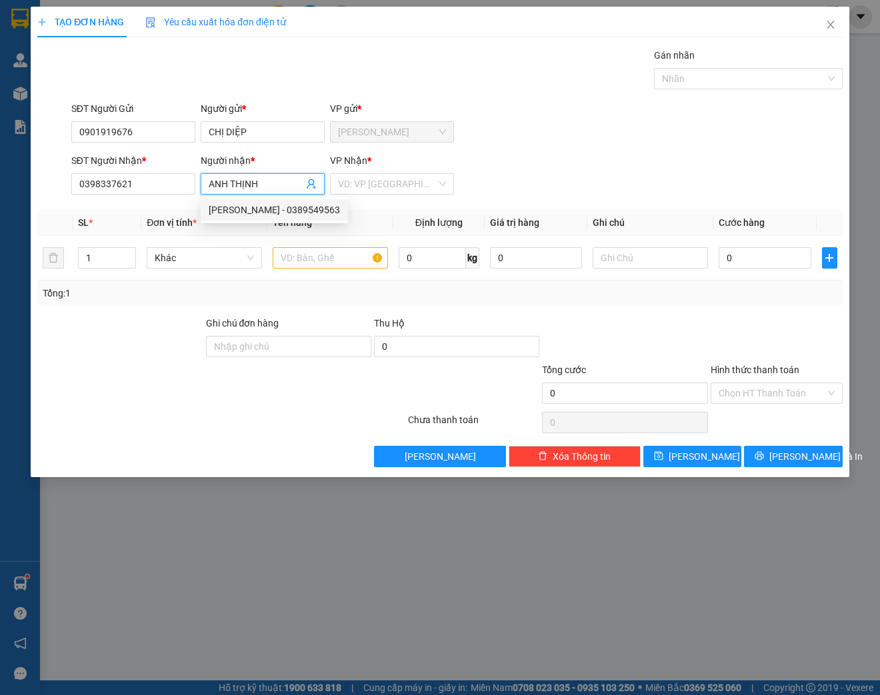 The width and height of the screenshot is (880, 695). Describe the element at coordinates (133, 109) in the screenshot. I see `div: SĐT Người Gửi` at that location.